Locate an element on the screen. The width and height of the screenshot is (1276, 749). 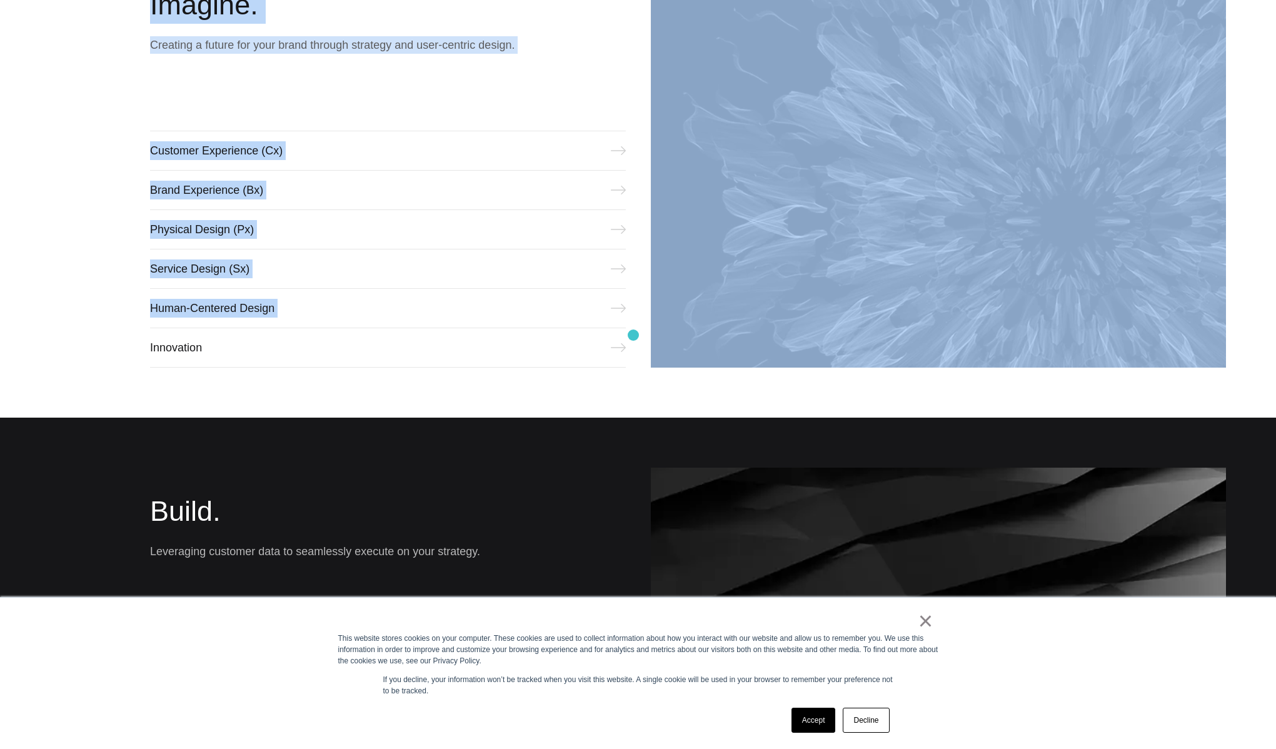
a: Human-Centered Design is located at coordinates (388, 308).